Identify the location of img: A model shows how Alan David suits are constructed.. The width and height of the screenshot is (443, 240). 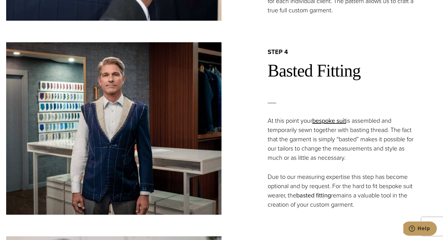
(114, 128).